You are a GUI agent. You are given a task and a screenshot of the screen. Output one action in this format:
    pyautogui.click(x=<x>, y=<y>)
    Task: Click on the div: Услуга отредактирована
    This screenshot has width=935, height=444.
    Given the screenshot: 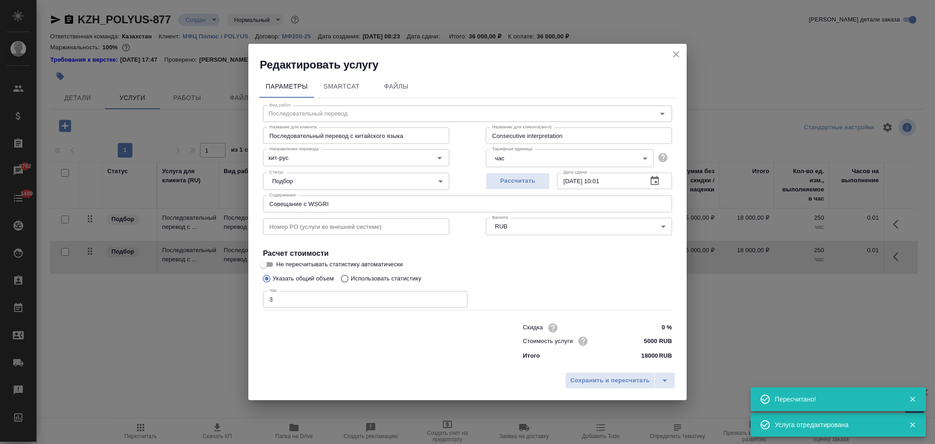 What is the action you would take?
    pyautogui.click(x=835, y=425)
    